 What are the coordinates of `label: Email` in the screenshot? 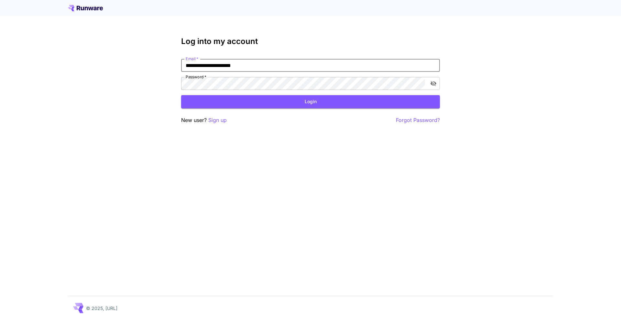 It's located at (192, 59).